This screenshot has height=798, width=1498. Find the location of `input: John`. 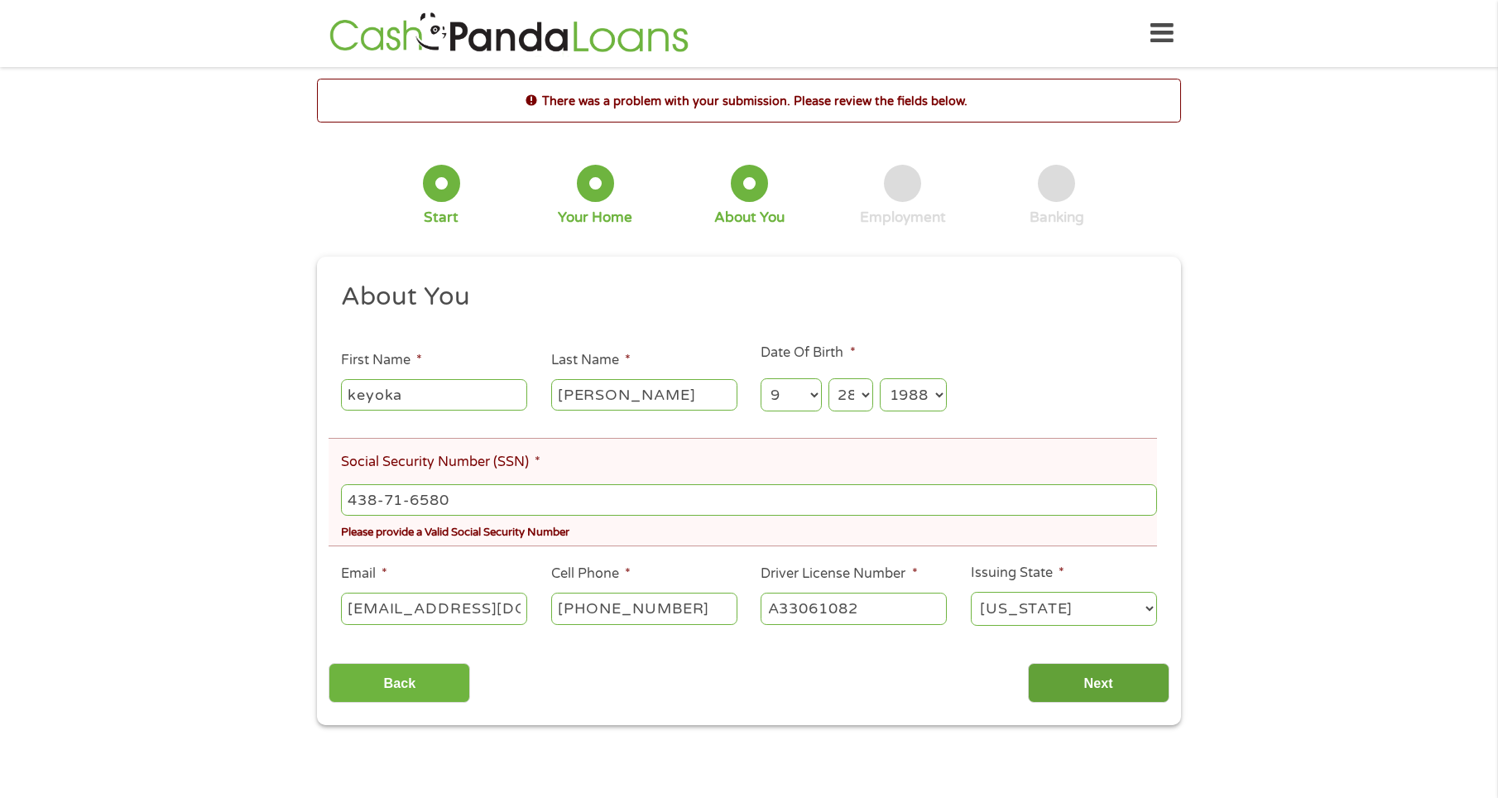

input: John is located at coordinates (434, 395).